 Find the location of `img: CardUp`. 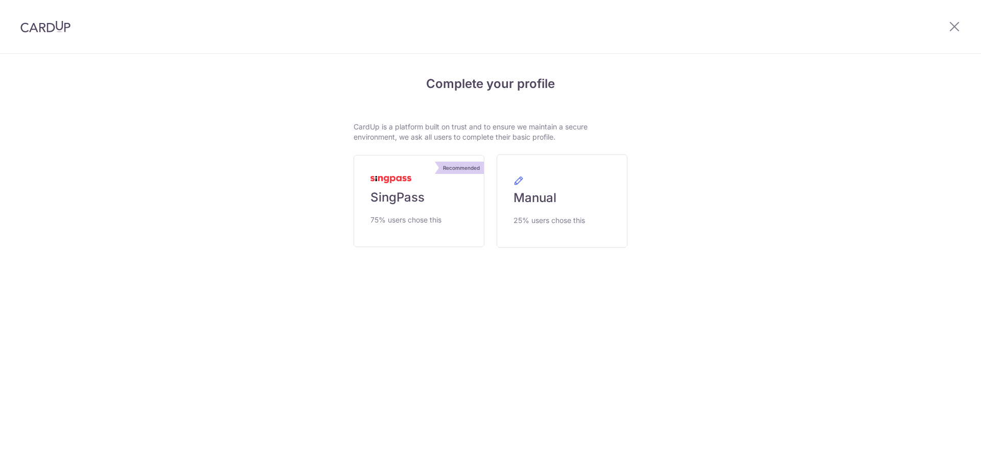

img: CardUp is located at coordinates (45, 27).